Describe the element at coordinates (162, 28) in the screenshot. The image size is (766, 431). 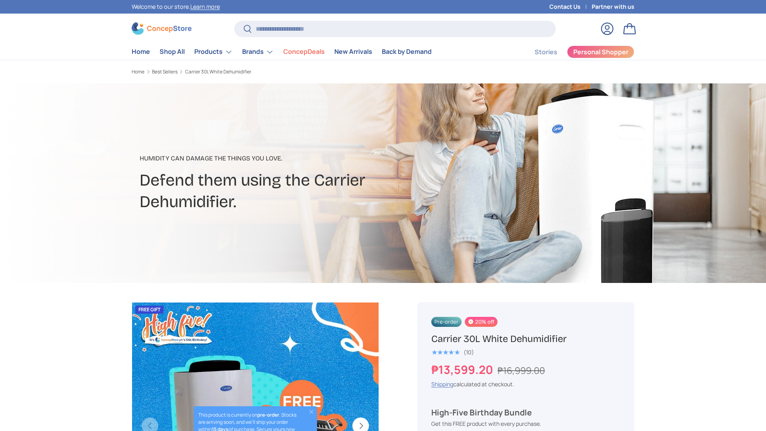
I see `img: ConcepStore` at that location.